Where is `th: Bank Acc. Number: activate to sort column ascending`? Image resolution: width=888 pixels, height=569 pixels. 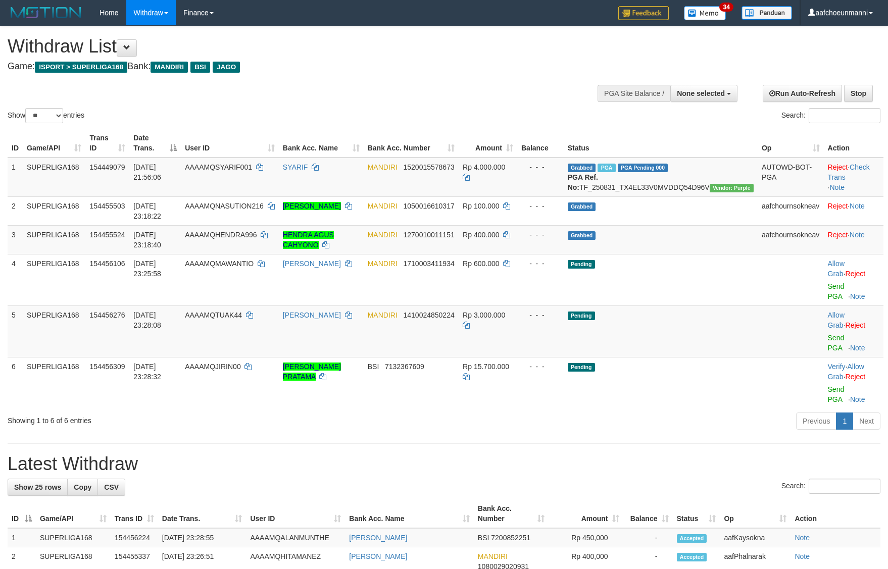
th: Bank Acc. Number: activate to sort column ascending is located at coordinates (411, 143).